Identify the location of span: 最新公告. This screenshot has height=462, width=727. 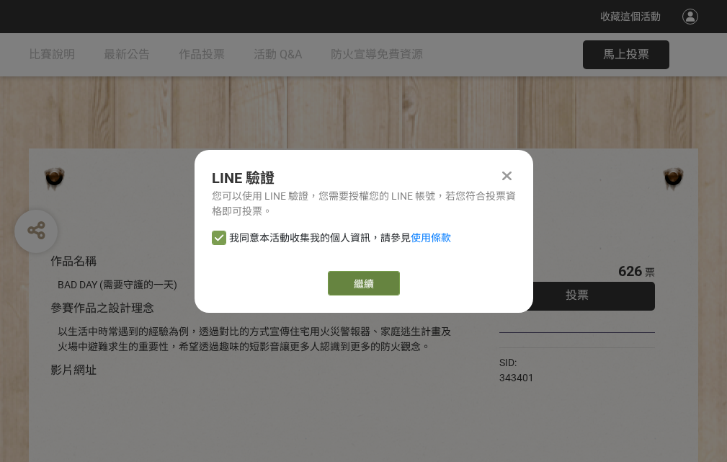
(127, 54).